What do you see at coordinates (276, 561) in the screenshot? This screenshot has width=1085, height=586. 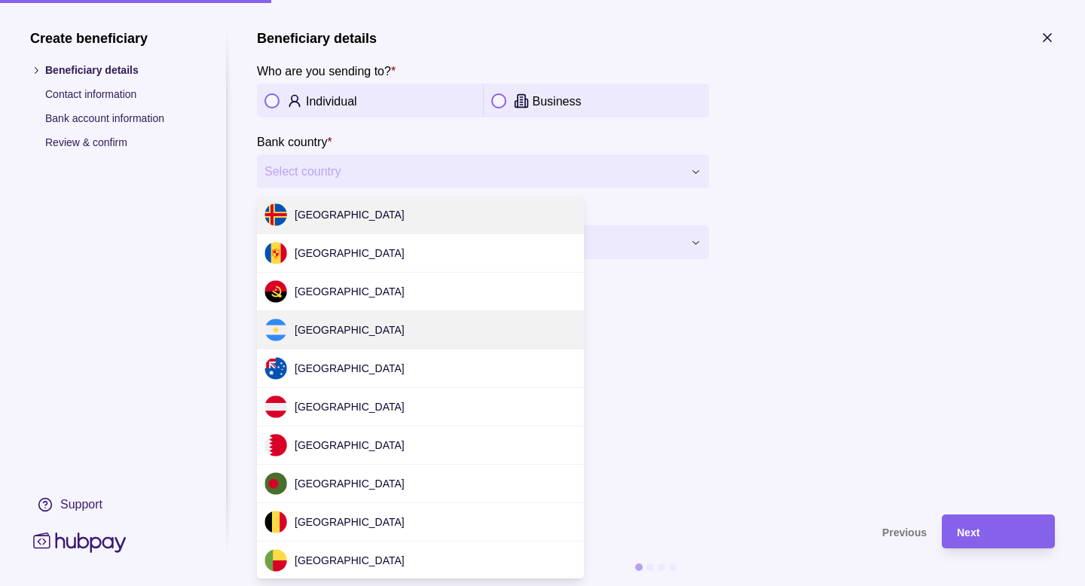 I see `img: bj` at bounding box center [276, 561].